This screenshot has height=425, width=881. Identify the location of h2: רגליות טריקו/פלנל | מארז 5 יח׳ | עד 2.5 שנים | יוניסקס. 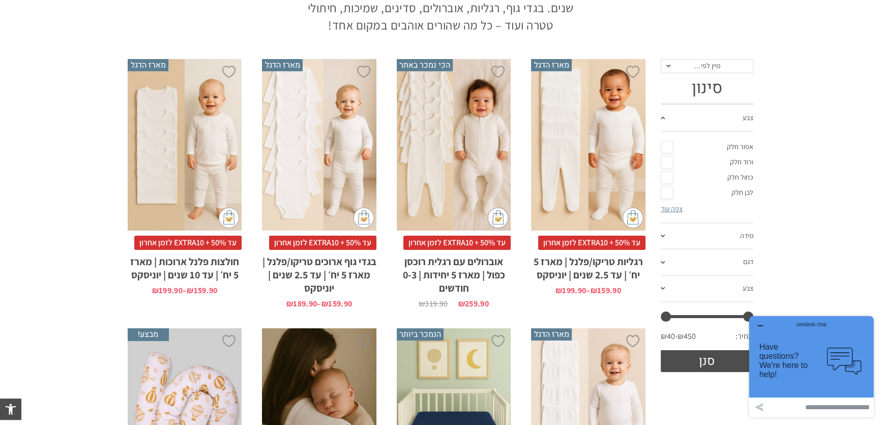
(588, 265).